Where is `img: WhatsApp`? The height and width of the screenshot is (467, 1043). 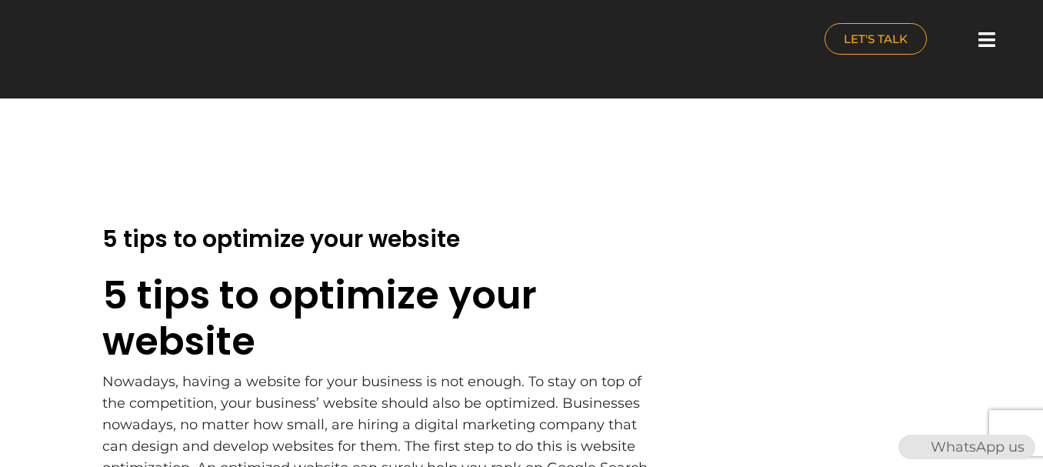 img: WhatsApp is located at coordinates (912, 447).